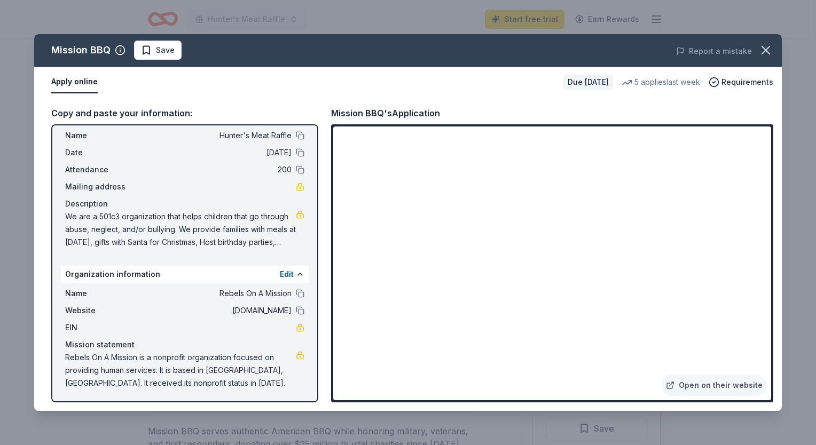  What do you see at coordinates (185, 274) in the screenshot?
I see `div: Organization information` at bounding box center [185, 274].